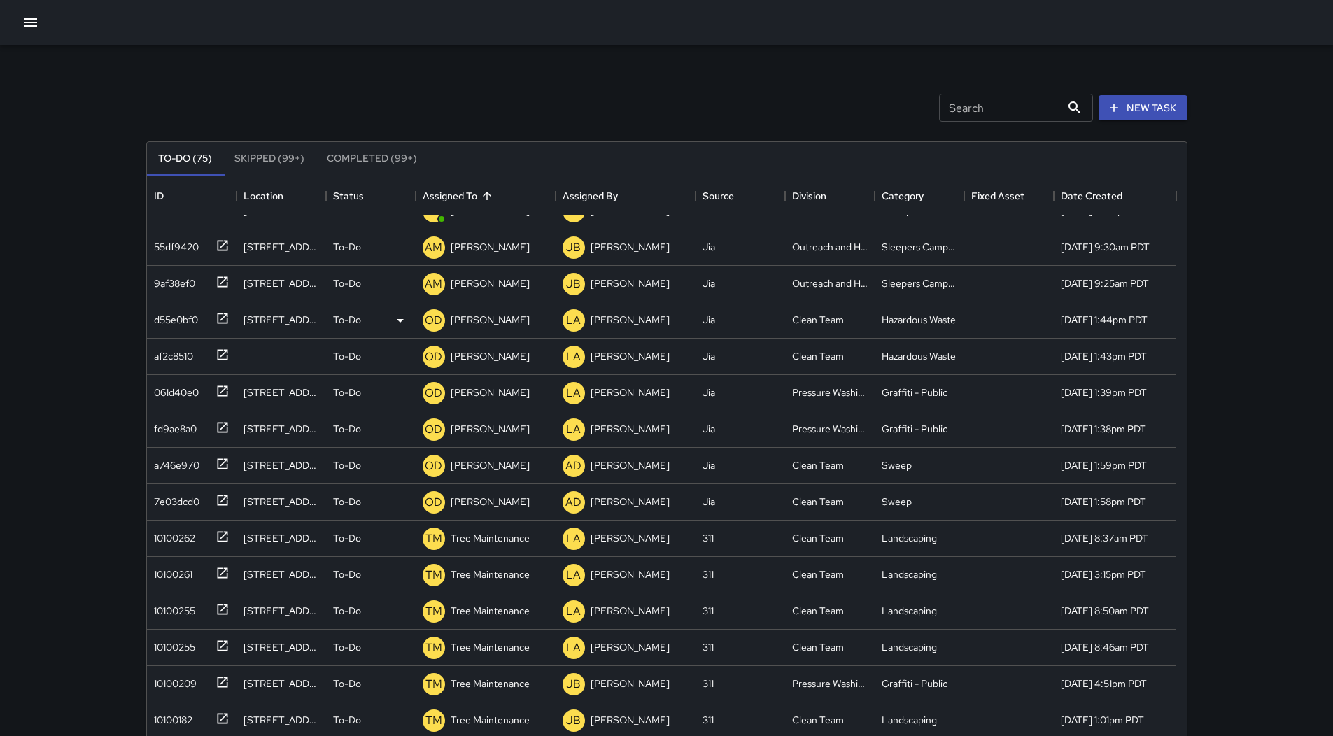 This screenshot has width=1333, height=736. What do you see at coordinates (281, 429) in the screenshot?
I see `div: 1145 Market Street` at bounding box center [281, 429].